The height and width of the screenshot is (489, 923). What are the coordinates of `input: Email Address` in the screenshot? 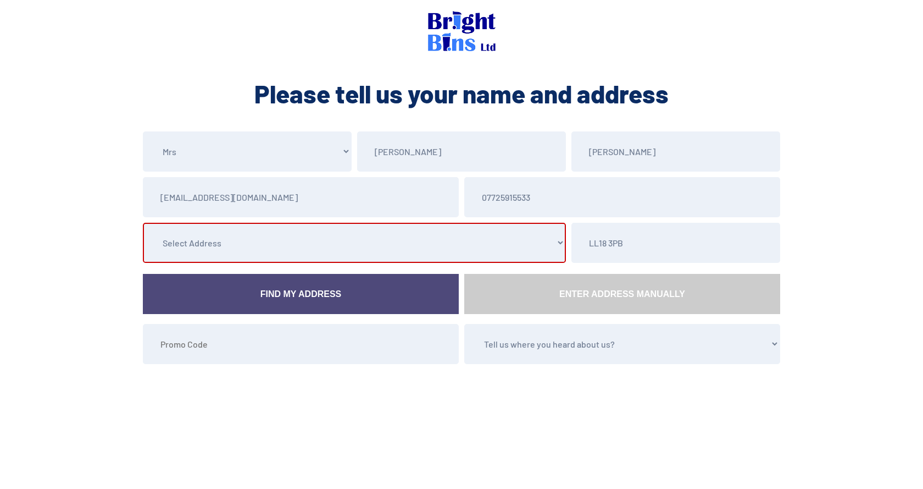 It's located at (301, 197).